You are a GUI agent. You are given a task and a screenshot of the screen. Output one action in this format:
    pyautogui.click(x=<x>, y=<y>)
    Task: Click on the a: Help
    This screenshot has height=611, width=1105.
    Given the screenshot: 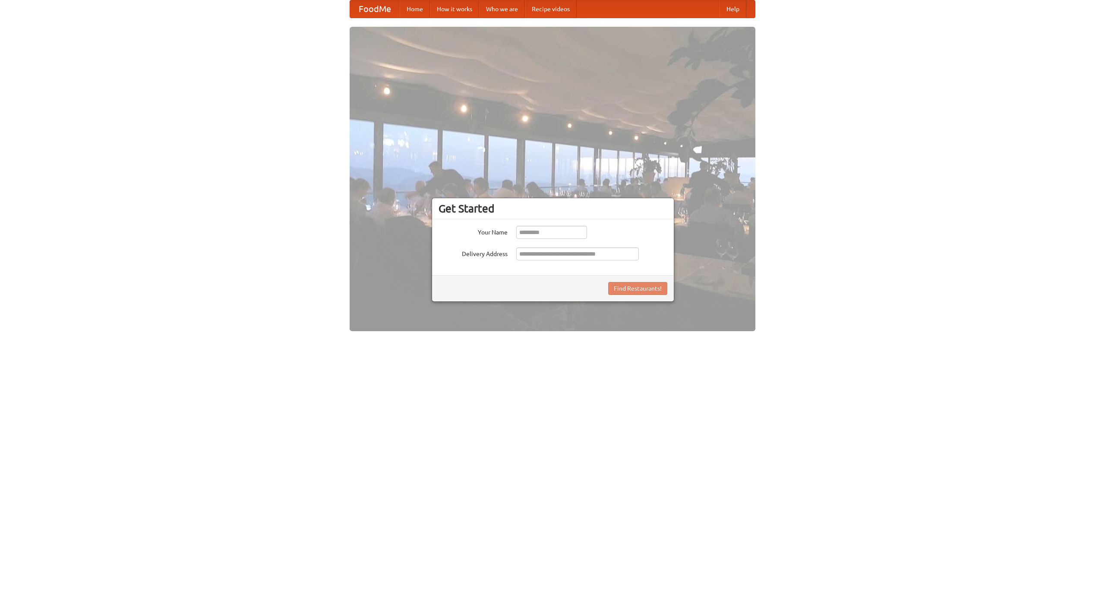 What is the action you would take?
    pyautogui.click(x=733, y=9)
    